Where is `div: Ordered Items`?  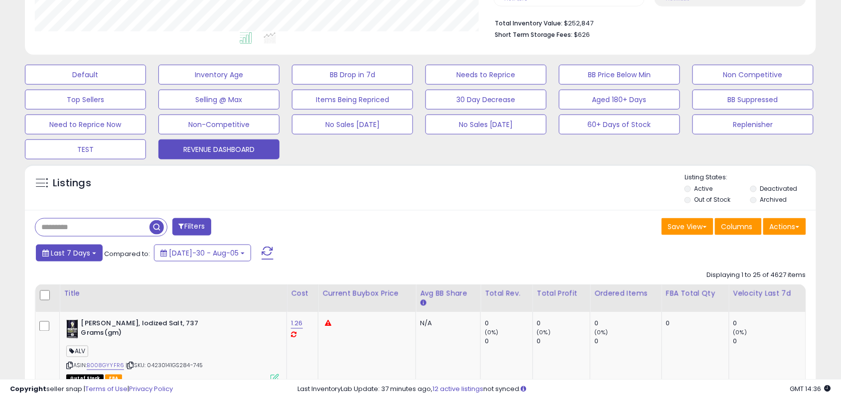 div: Ordered Items is located at coordinates (626, 293).